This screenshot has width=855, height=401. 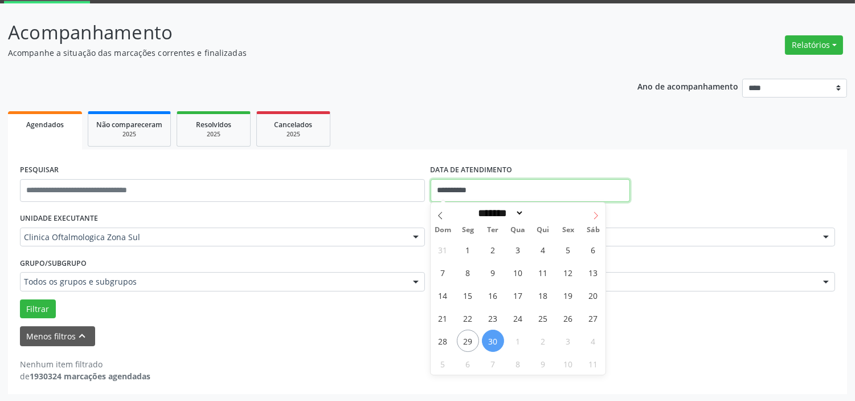 What do you see at coordinates (493, 295) in the screenshot?
I see `span: Setembro 16, 2025` at bounding box center [493, 295].